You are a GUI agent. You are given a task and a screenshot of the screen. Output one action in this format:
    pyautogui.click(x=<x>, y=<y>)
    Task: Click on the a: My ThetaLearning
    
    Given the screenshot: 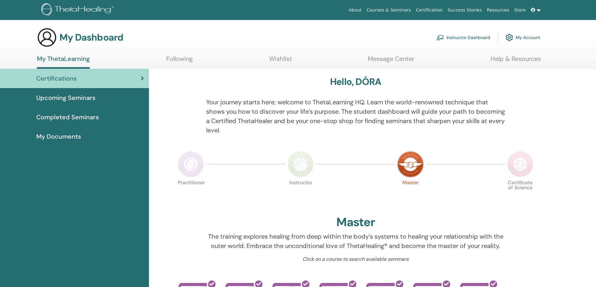 What is the action you would take?
    pyautogui.click(x=63, y=62)
    